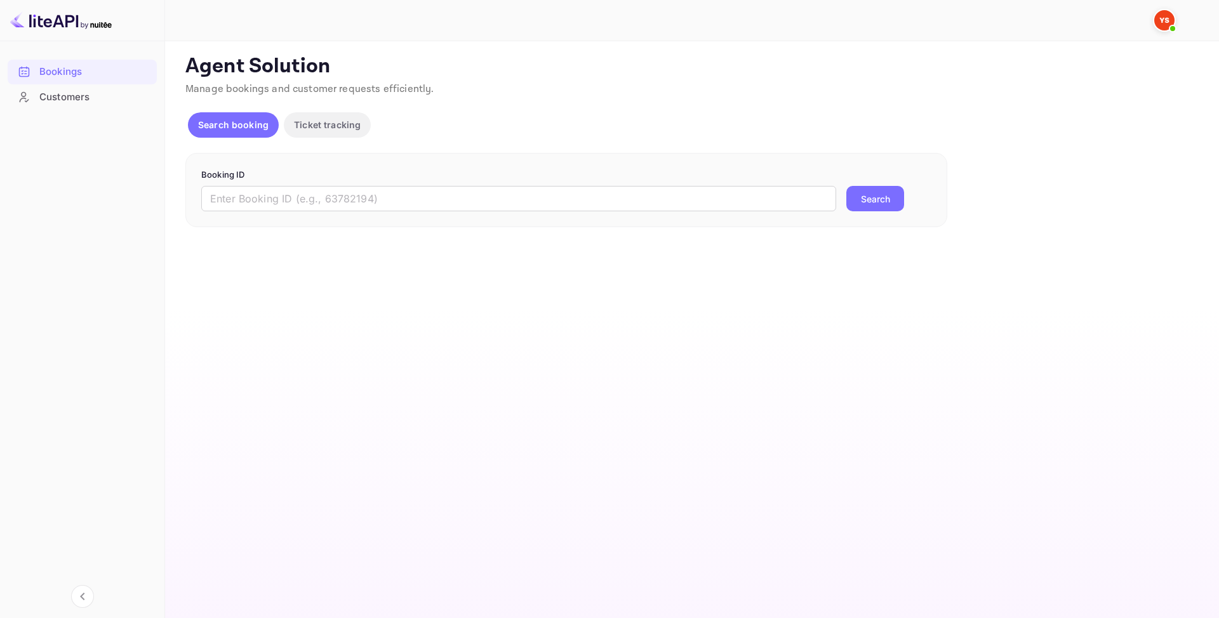 Image resolution: width=1219 pixels, height=618 pixels. I want to click on p: Agent Solution, so click(691, 67).